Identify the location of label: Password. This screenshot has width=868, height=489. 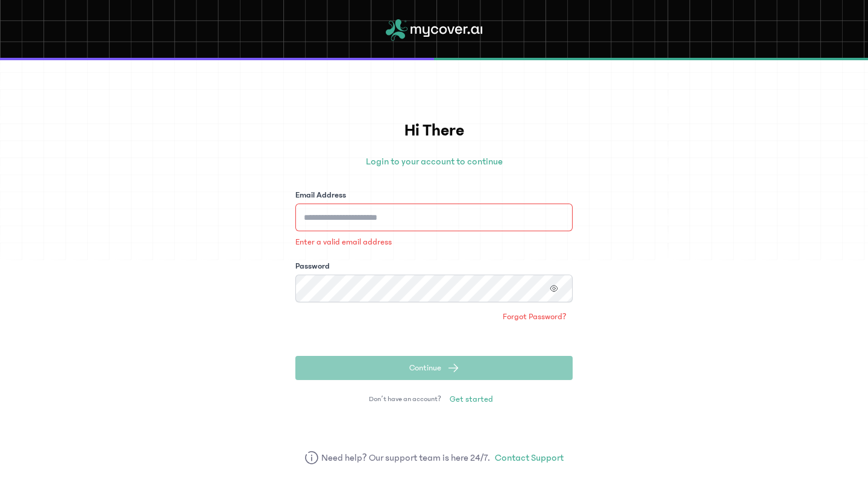
(312, 266).